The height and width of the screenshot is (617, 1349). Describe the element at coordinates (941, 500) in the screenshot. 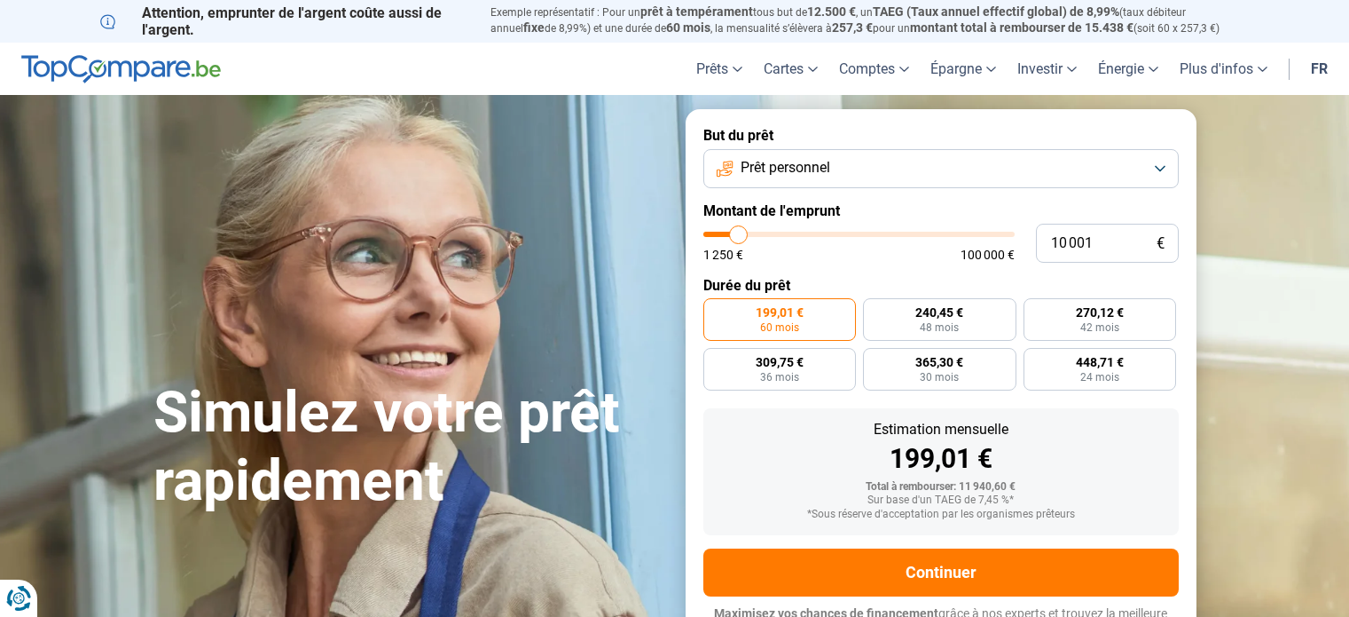

I see `div: Sur base d'un TAEG de 7,45 %*` at that location.